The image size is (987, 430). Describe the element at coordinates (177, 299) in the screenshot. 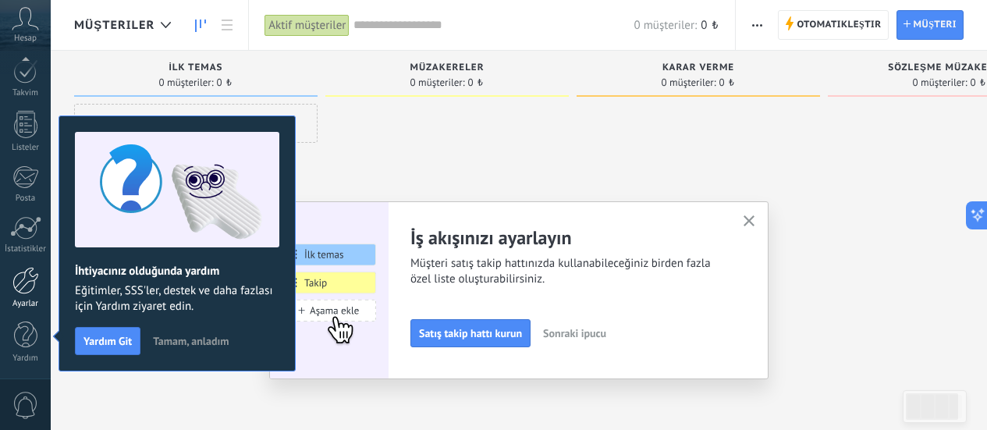

I see `span: Eğitimler, SSS'ler, destek ve daha fazlası için Yardım ziyaret edin.` at that location.